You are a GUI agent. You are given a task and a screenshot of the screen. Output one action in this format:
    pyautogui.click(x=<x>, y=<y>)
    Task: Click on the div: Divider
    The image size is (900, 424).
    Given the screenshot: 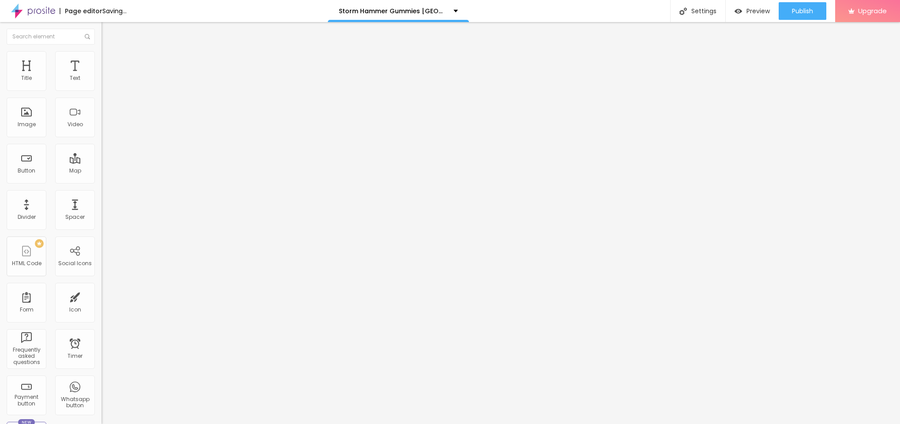 What is the action you would take?
    pyautogui.click(x=26, y=217)
    